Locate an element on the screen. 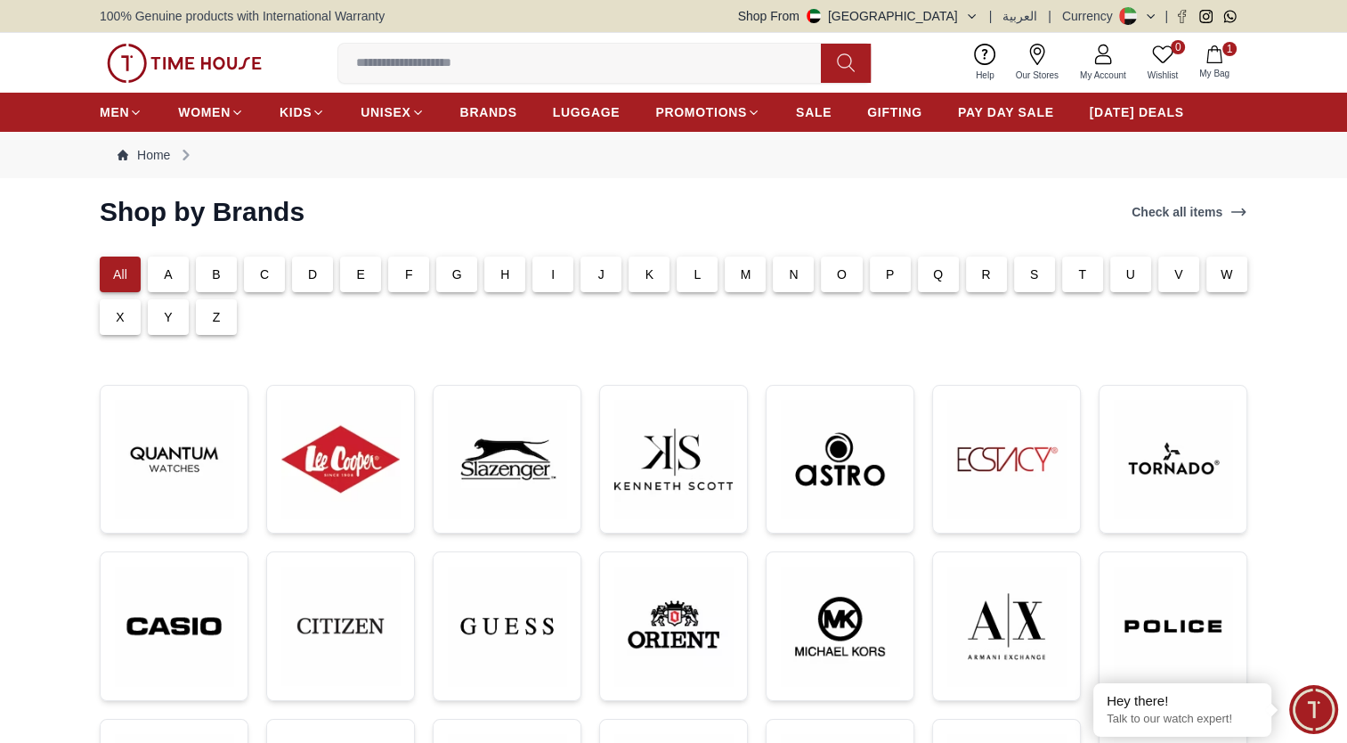 The height and width of the screenshot is (743, 1347). span: WOMEN is located at coordinates (204, 112).